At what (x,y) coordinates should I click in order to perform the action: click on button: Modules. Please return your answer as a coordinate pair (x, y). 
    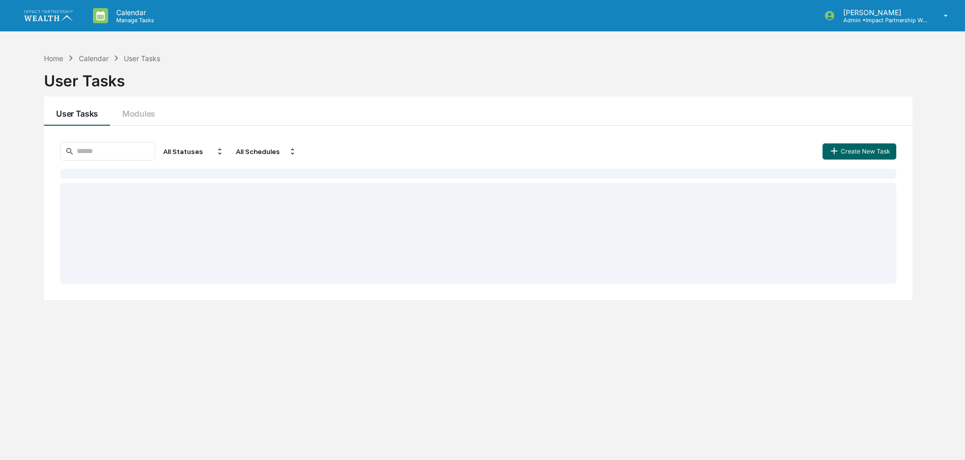
    Looking at the image, I should click on (138, 111).